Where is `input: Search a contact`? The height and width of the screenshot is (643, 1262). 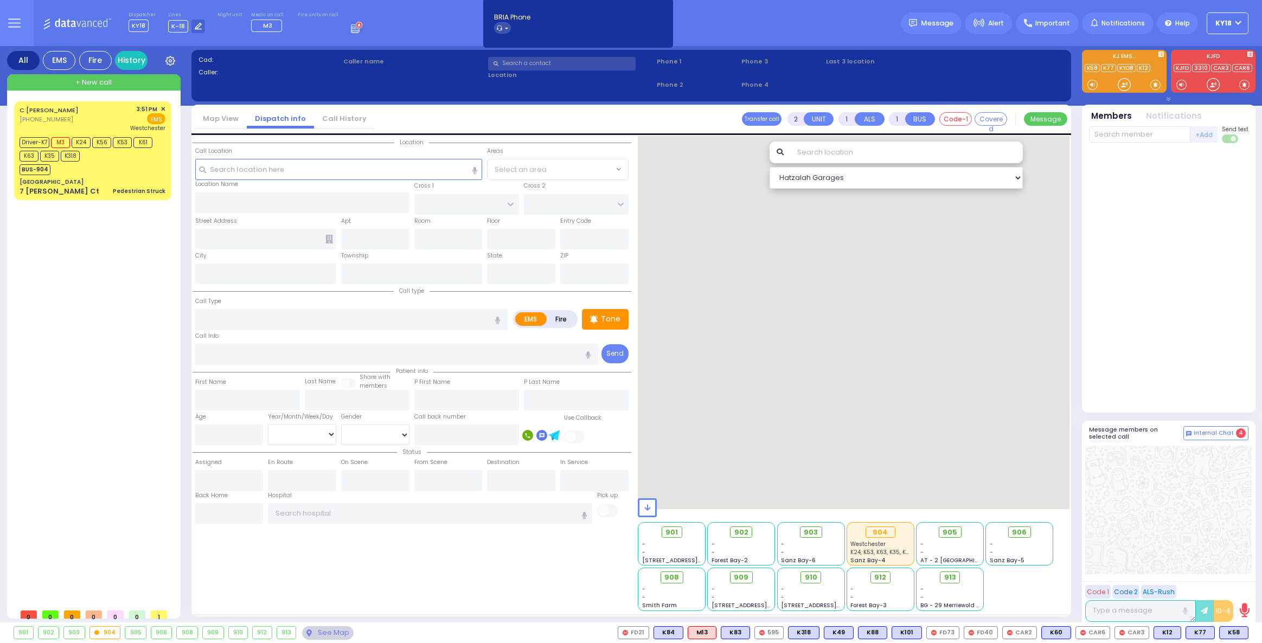 input: Search a contact is located at coordinates (562, 63).